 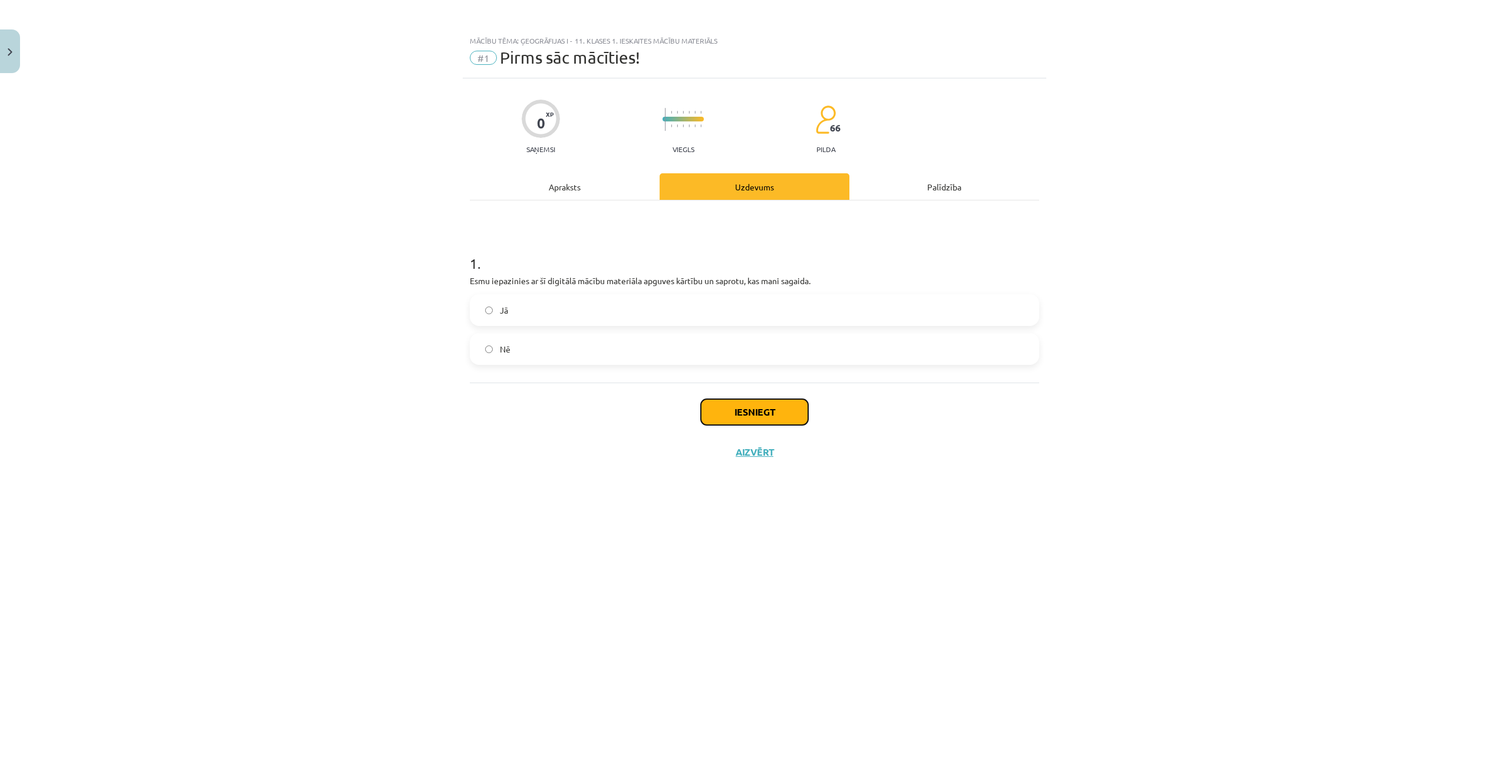 I want to click on span: 66, so click(x=835, y=128).